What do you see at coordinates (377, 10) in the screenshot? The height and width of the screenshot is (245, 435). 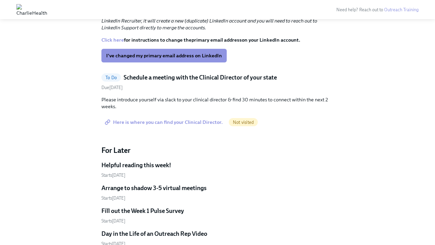 I see `span: Need help? Reach out to` at bounding box center [377, 10].